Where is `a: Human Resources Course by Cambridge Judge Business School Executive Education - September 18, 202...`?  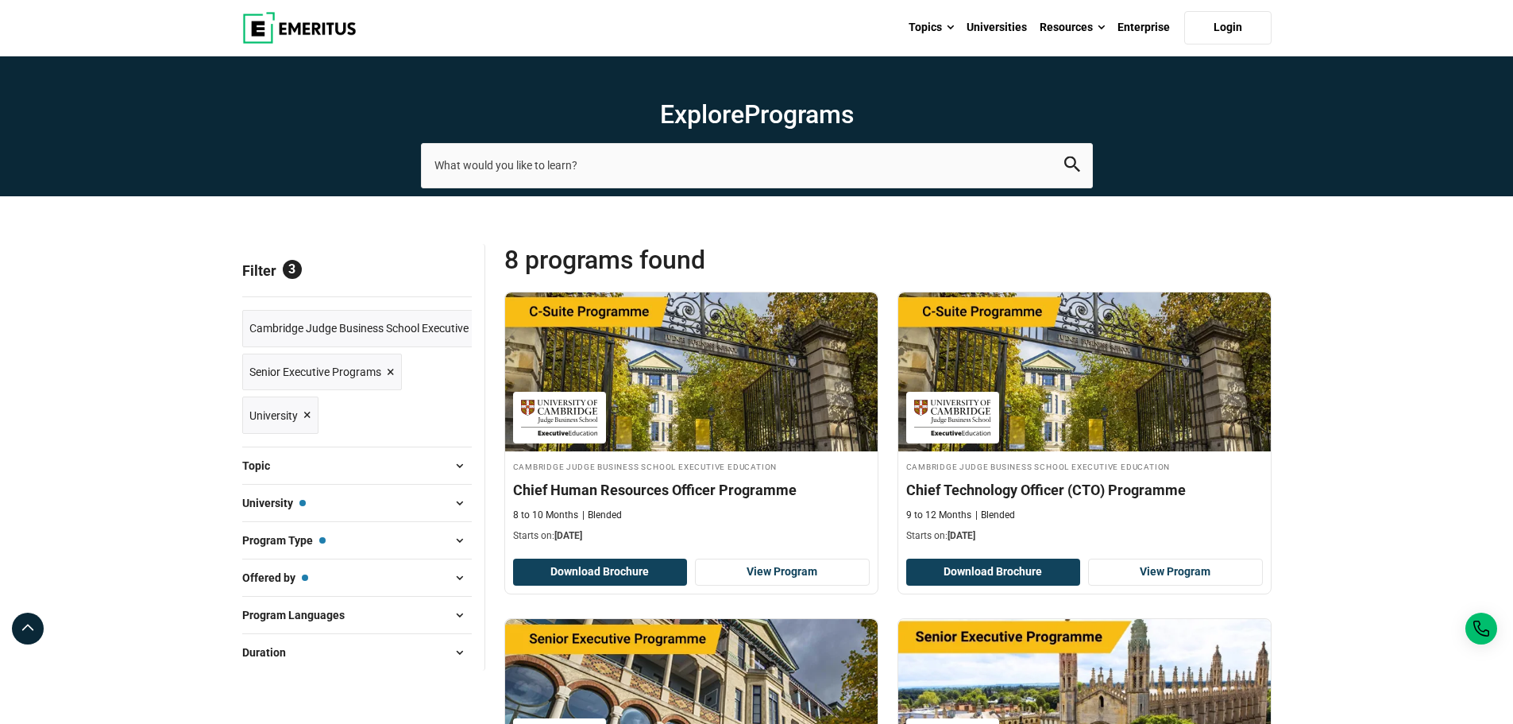
a: Human Resources Course by Cambridge Judge Business School Executive Education - September 18, 202... is located at coordinates (691, 422).